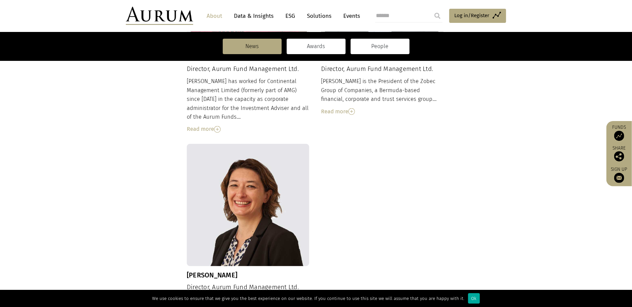  I want to click on div: Share, so click(619, 154).